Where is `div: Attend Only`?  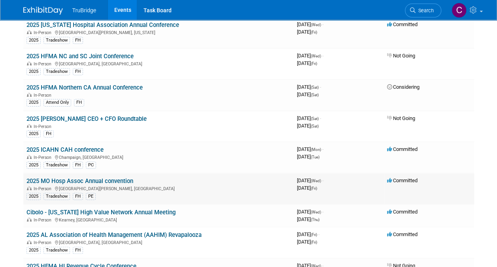
div: Attend Only is located at coordinates (57, 102).